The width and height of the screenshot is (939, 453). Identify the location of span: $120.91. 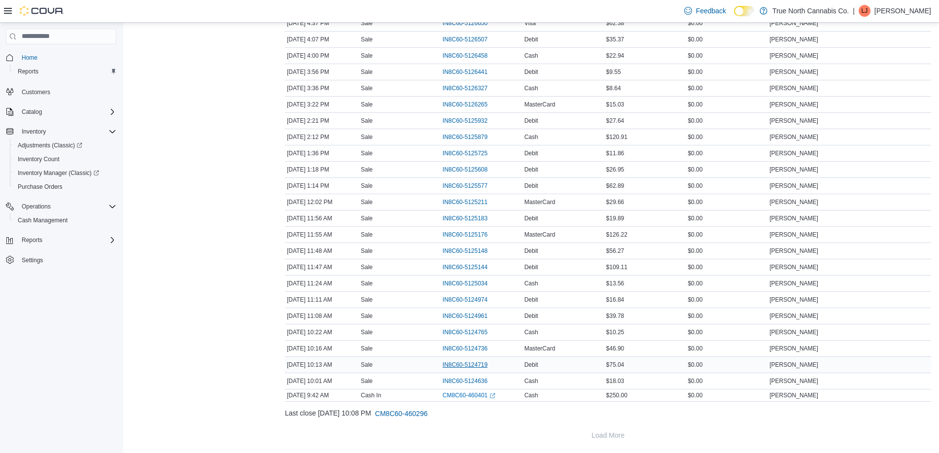
(617, 137).